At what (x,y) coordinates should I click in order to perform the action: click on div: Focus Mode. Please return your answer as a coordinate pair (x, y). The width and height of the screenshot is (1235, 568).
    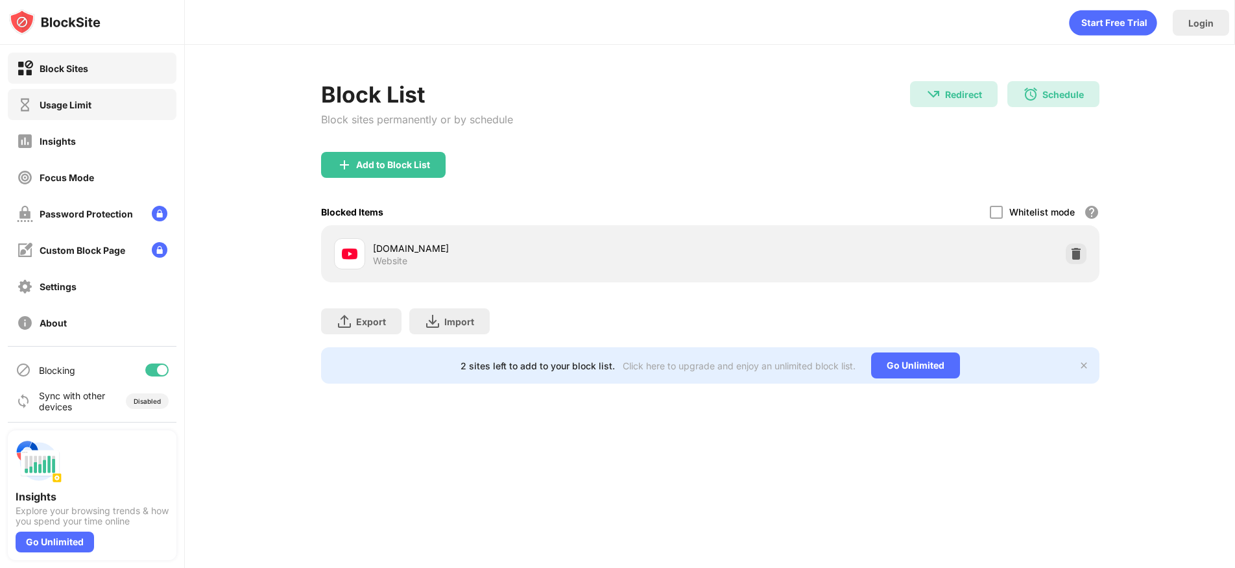
    Looking at the image, I should click on (67, 177).